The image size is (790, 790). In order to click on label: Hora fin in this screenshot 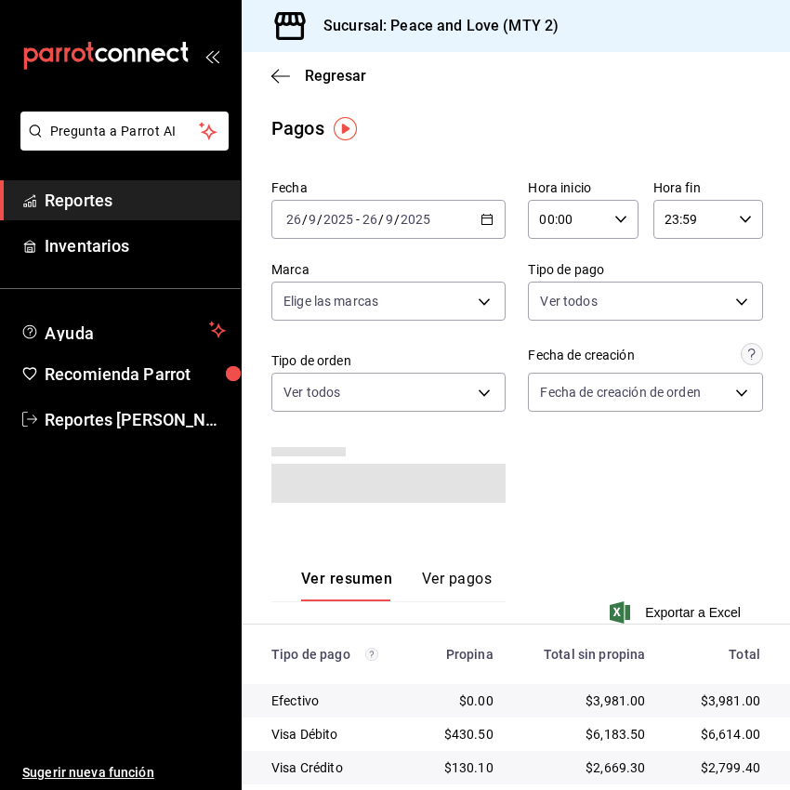, I will do `click(708, 188)`.